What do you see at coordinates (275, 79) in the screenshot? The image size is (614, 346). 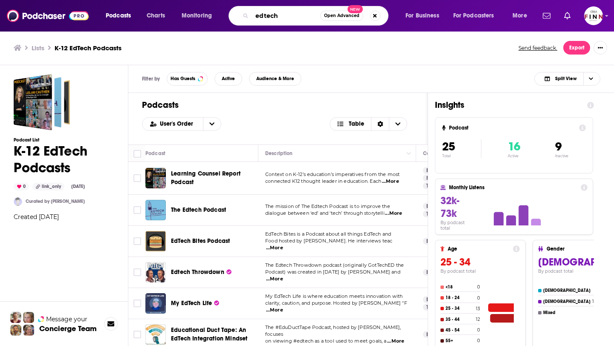 I see `button: Audience & More` at bounding box center [275, 79].